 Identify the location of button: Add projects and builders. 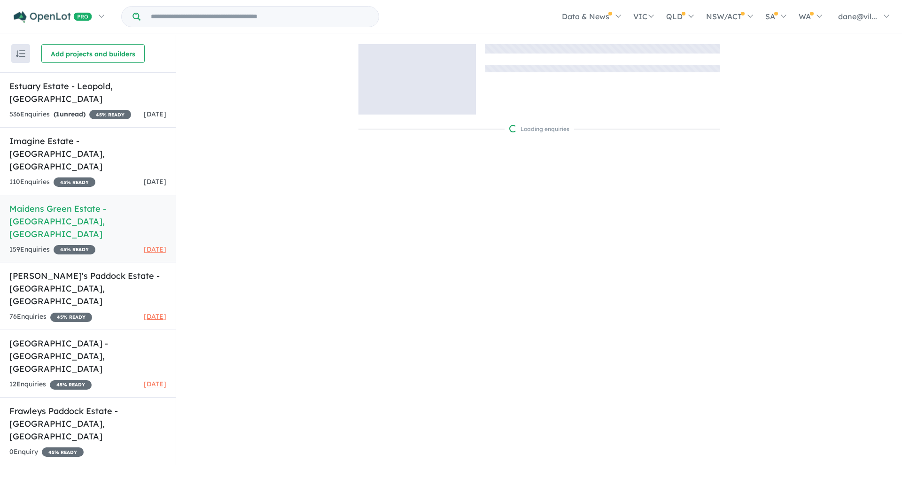
(93, 54).